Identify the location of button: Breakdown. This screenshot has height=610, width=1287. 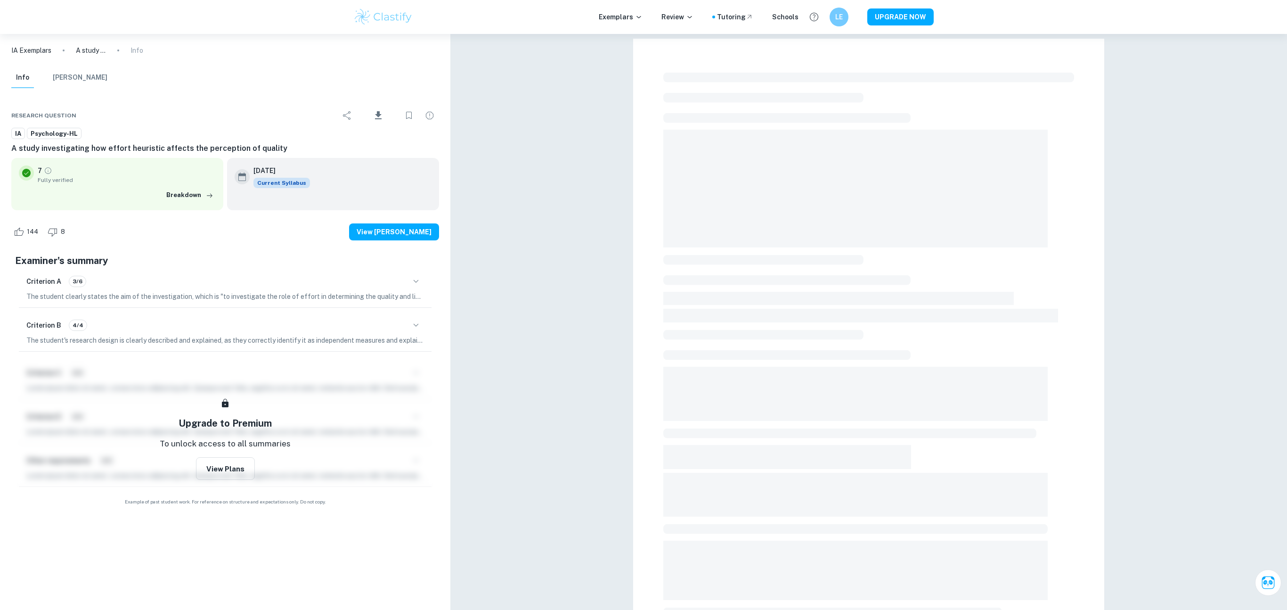
(190, 195).